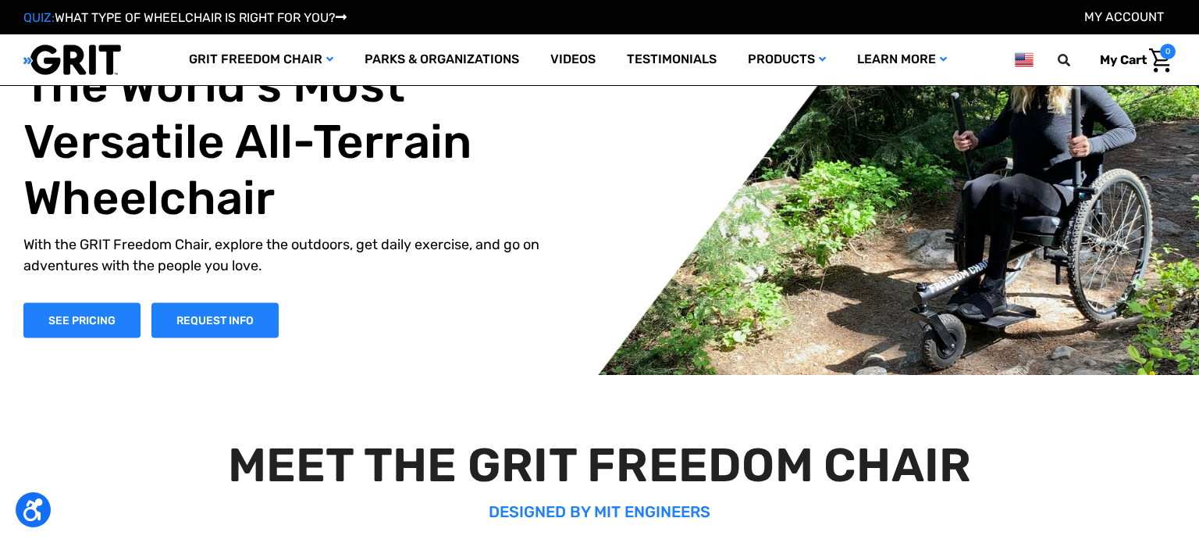 The width and height of the screenshot is (1199, 543). I want to click on a: Learn More, so click(902, 59).